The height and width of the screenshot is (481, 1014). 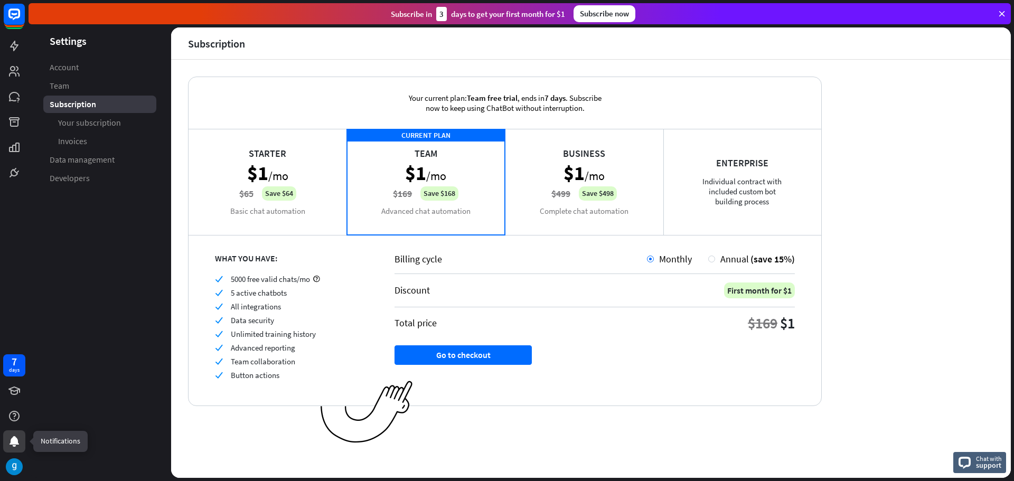 I want to click on a: Data management, so click(x=100, y=160).